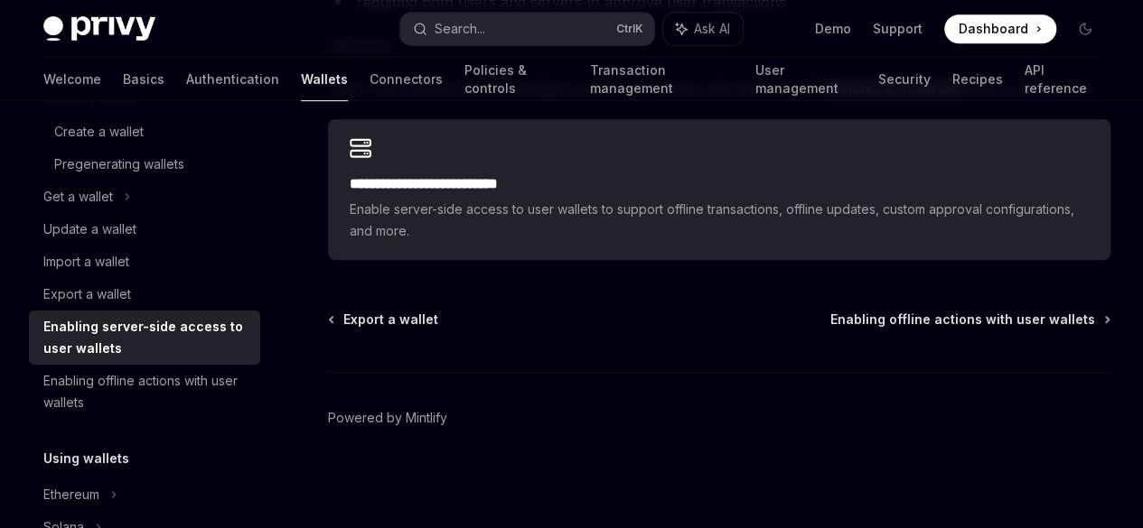 This screenshot has height=528, width=1143. Describe the element at coordinates (516, 79) in the screenshot. I see `a: Policies & controls` at that location.